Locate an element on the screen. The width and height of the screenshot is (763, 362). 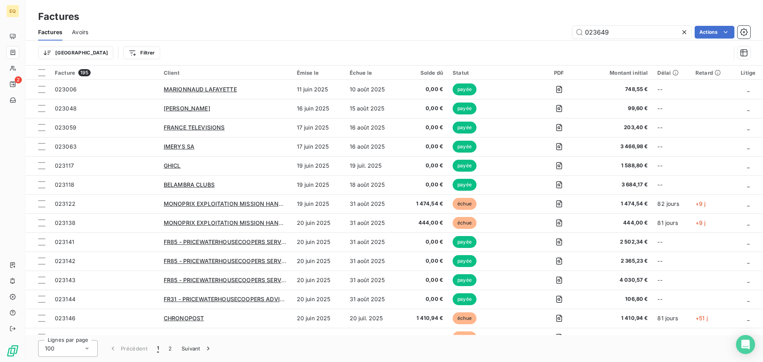
span: Factures is located at coordinates (50, 32).